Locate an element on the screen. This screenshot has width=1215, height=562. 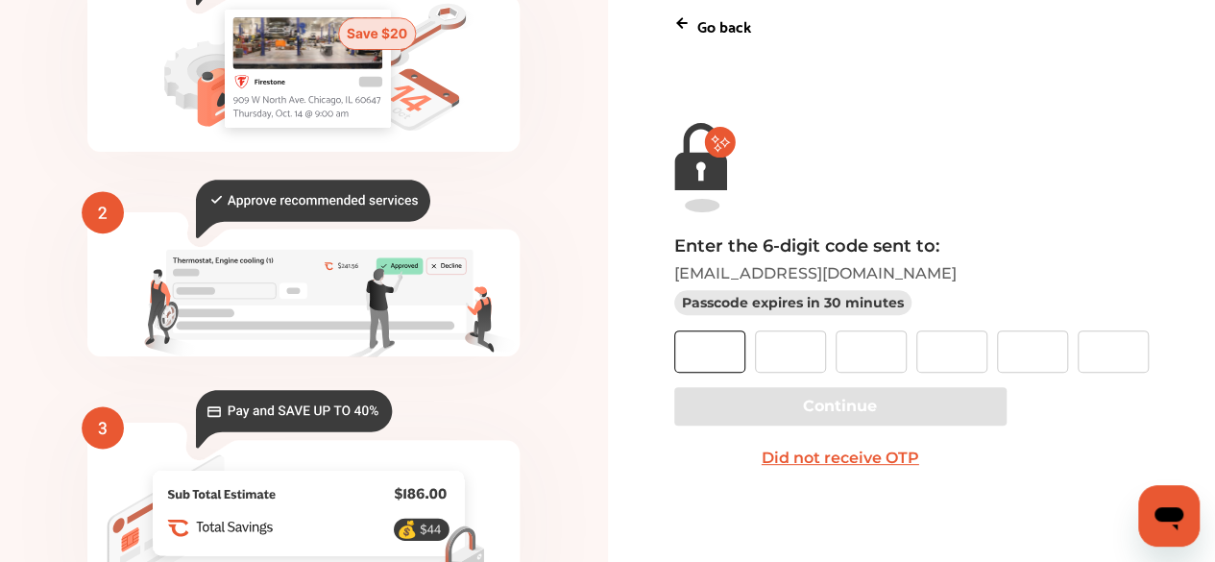
p: Enter the 6-digit code sent to: is located at coordinates (912, 246).